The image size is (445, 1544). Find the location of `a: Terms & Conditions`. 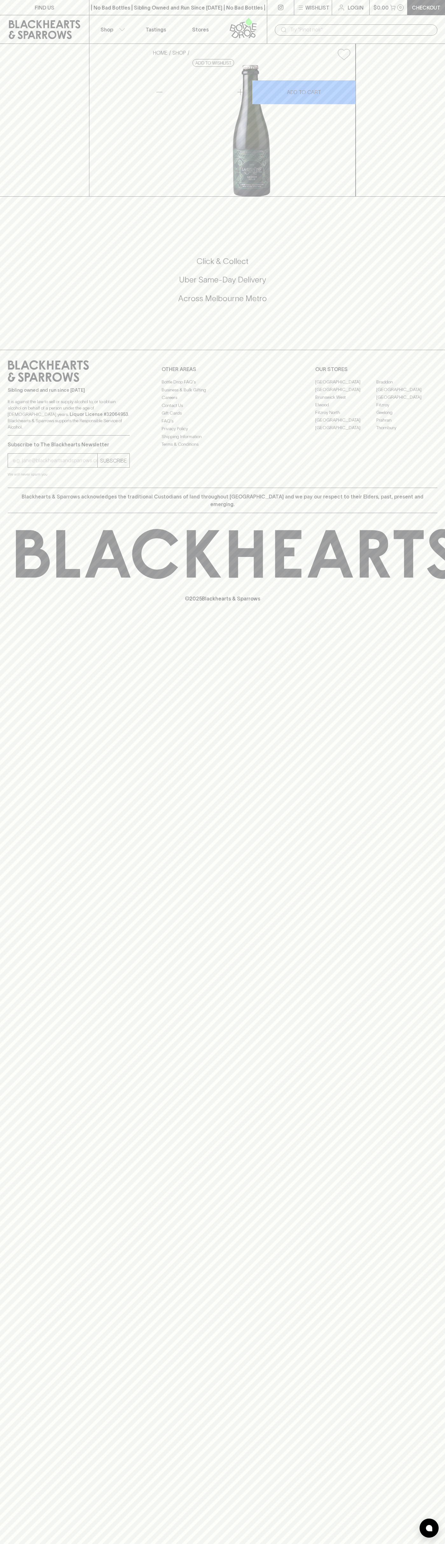

a: Terms & Conditions is located at coordinates (222, 445).